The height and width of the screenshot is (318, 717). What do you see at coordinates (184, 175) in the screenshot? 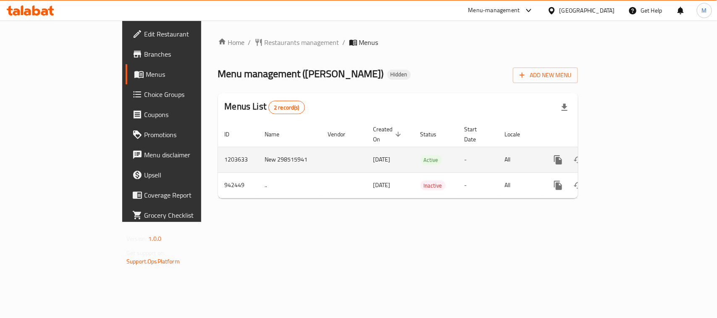
I see `a: Upsell` at bounding box center [184, 175].